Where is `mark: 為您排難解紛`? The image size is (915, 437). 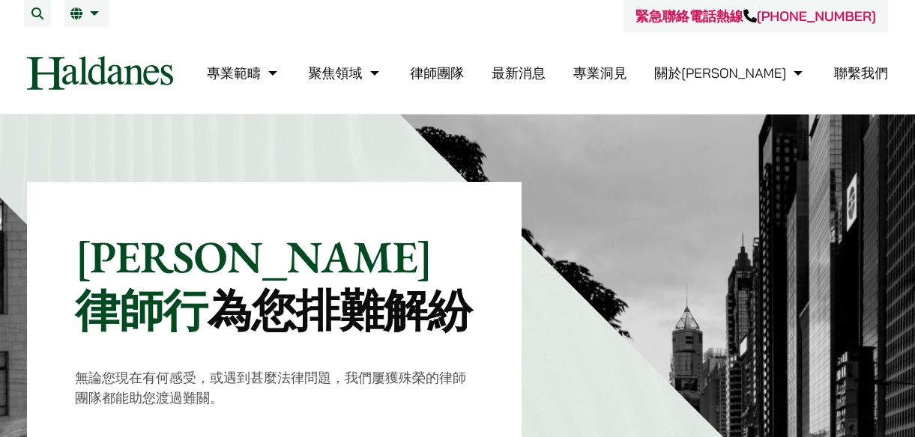
mark: 為您排難解紛 is located at coordinates (339, 311).